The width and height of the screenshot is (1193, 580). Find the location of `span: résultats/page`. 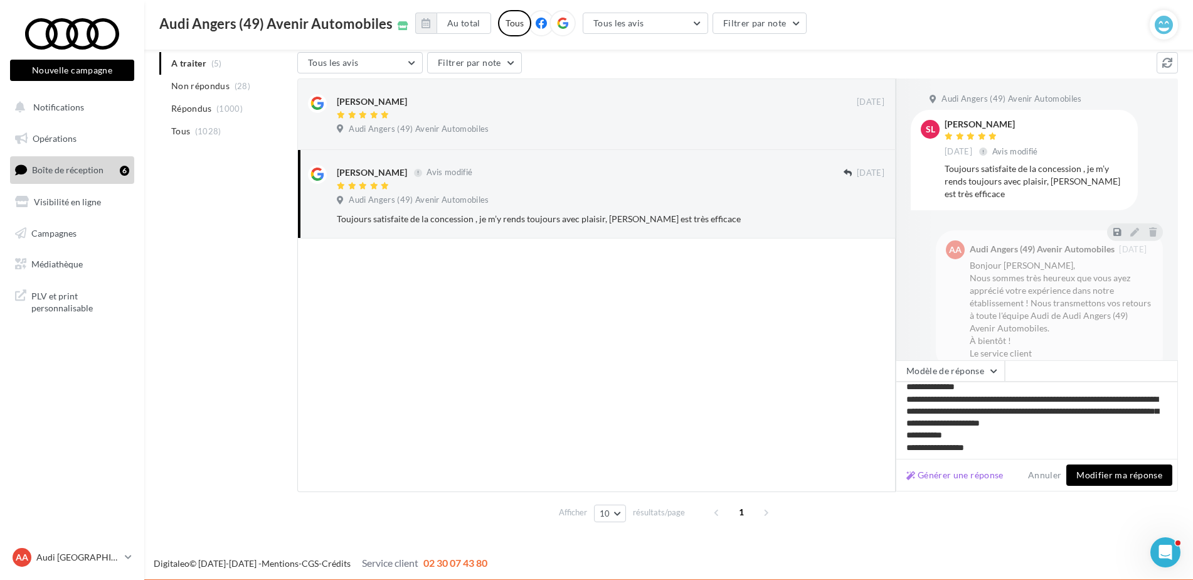

span: résultats/page is located at coordinates (659, 512).